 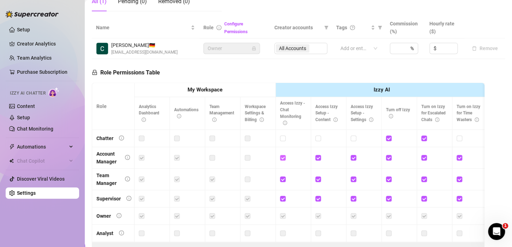 I want to click on span: Turn off Izzy, so click(x=398, y=113).